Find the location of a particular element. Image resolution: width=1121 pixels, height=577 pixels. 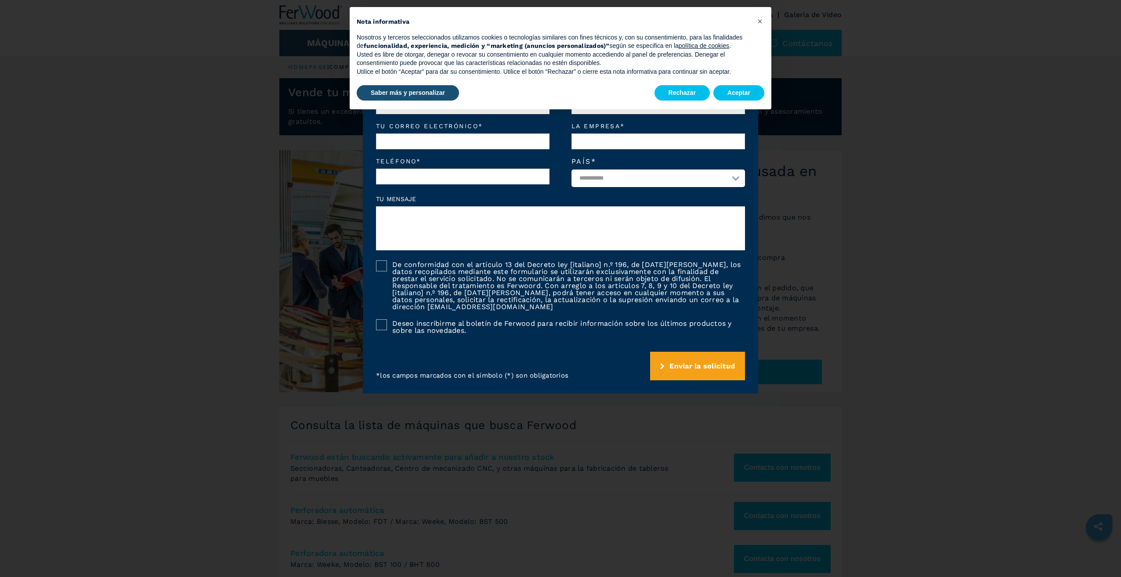

button: Rechazar is located at coordinates (682, 93).